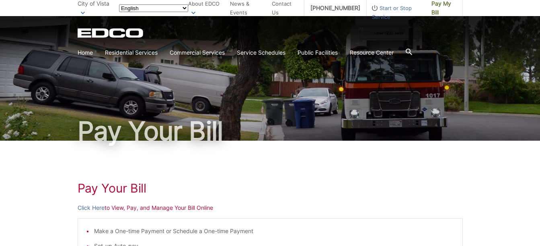  Describe the element at coordinates (274, 231) in the screenshot. I see `li: Make a One-time Payment or Schedule a One-time Payment` at that location.